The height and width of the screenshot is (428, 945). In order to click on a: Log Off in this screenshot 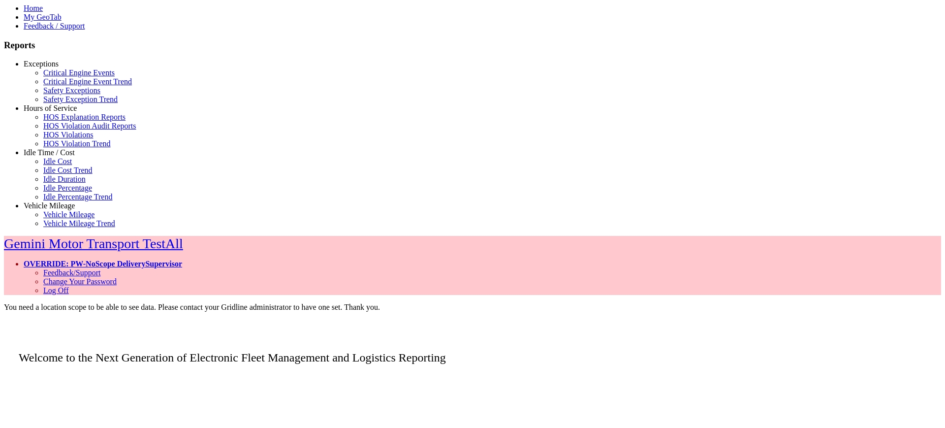, I will do `click(56, 290)`.